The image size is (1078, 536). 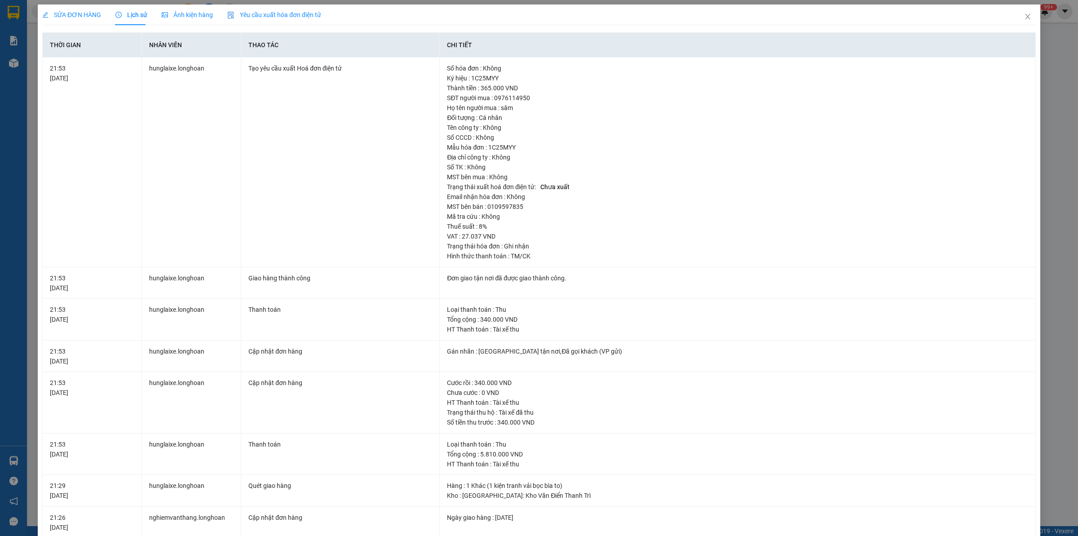 What do you see at coordinates (738, 422) in the screenshot?
I see `div: Số tiền thu trước : 340.000 VND` at bounding box center [738, 422].